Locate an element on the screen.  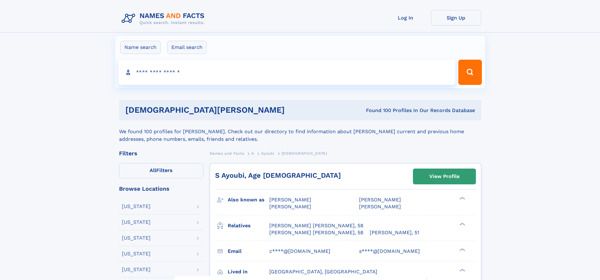
div: Found 100 Profiles In Our Records Database is located at coordinates (400, 110).